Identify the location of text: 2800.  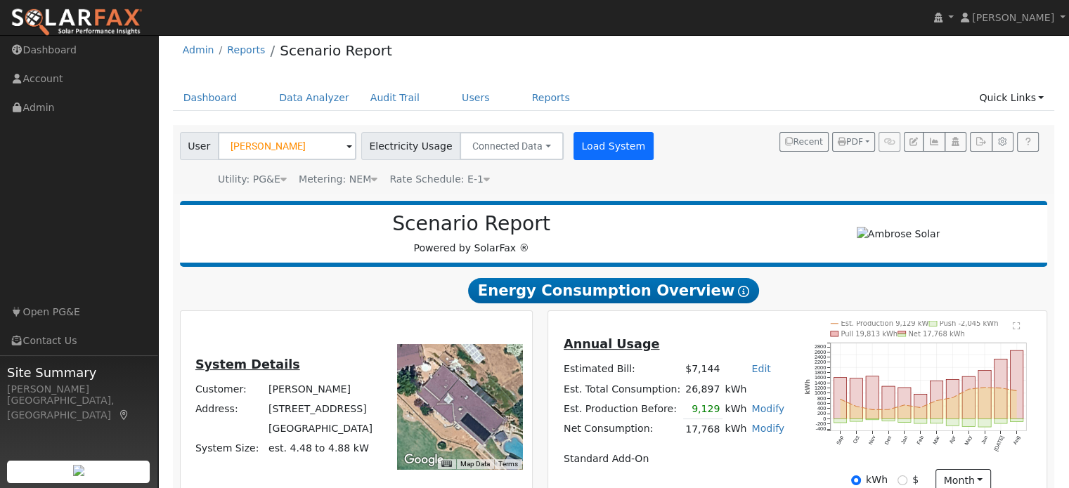
(820, 347).